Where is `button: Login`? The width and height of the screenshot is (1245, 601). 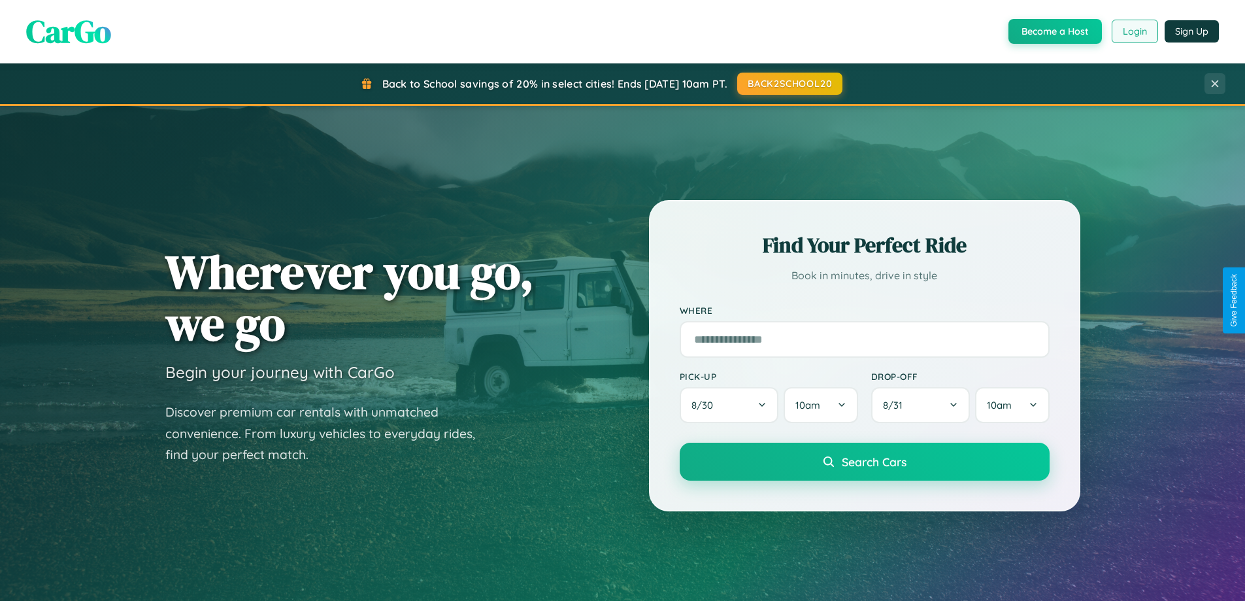
button: Login is located at coordinates (1135, 31).